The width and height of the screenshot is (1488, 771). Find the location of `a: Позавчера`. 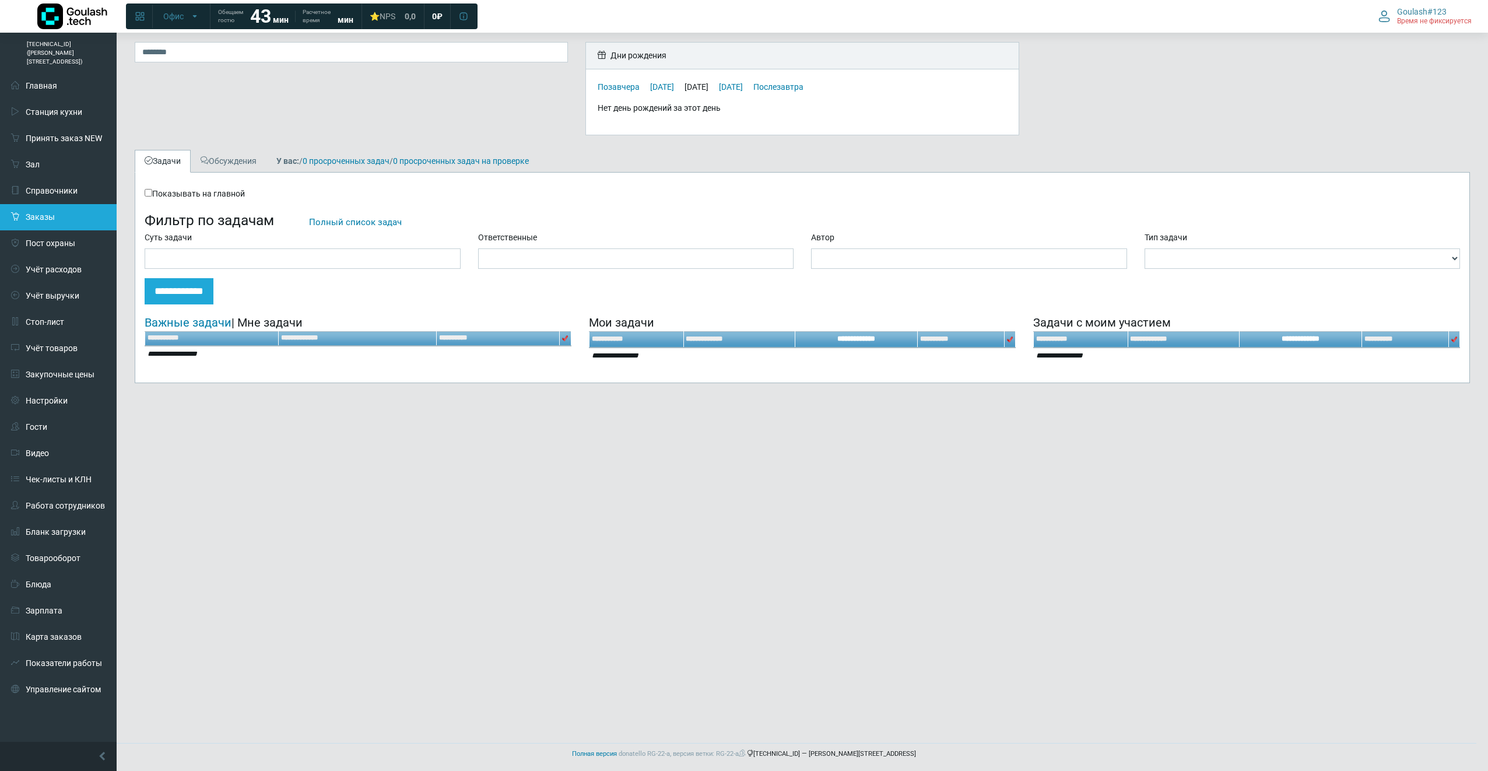

a: Позавчера is located at coordinates (619, 87).